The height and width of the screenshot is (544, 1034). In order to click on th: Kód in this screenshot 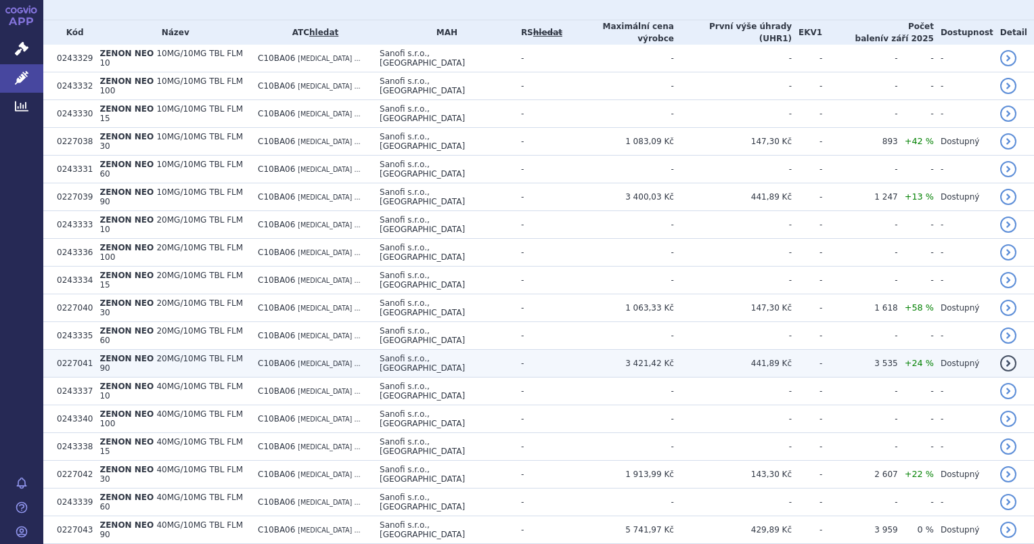, I will do `click(71, 32)`.